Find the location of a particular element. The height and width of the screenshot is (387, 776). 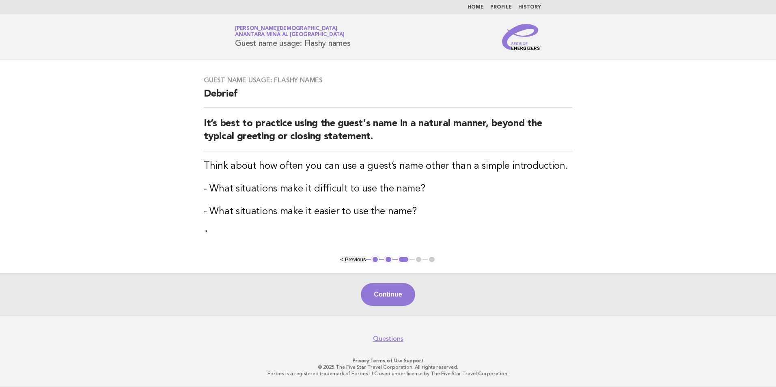

a: Support is located at coordinates (414, 361).